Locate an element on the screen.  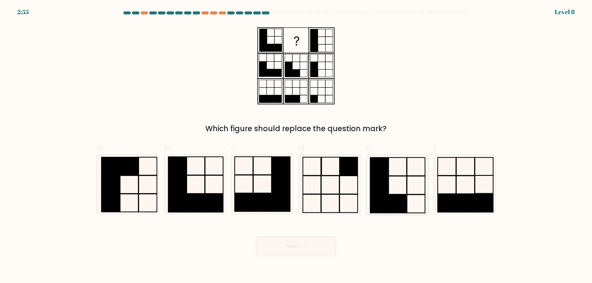
span: a. is located at coordinates (100, 148).